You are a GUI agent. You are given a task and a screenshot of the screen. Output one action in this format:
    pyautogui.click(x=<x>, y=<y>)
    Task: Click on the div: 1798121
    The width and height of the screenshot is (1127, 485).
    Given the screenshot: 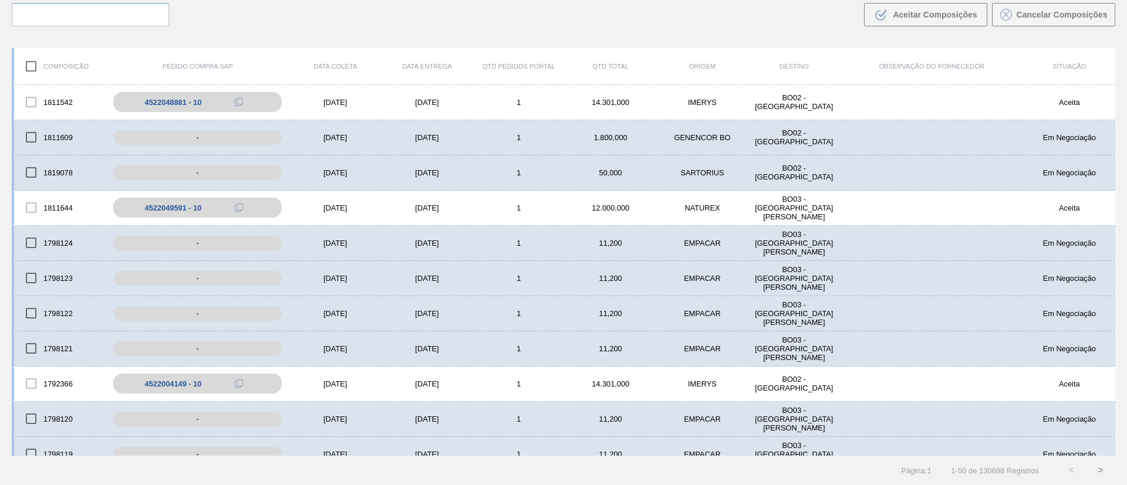 What is the action you would take?
    pyautogui.click(x=60, y=349)
    